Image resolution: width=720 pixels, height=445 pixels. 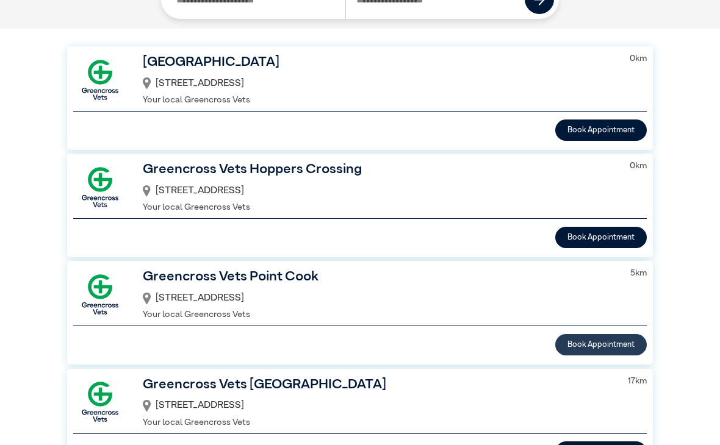 What do you see at coordinates (379, 278) in the screenshot?
I see `h3: Greencross Vets Point Cook` at bounding box center [379, 278].